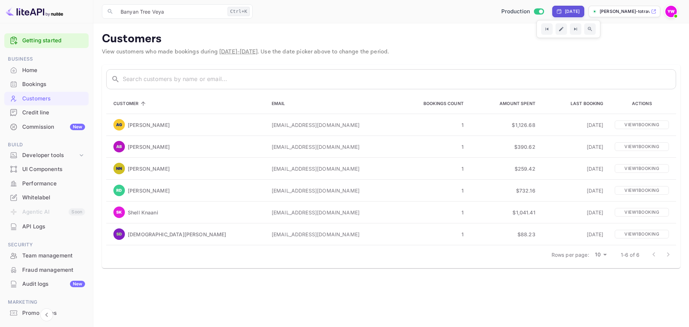 The height and width of the screenshot is (327, 689). Describe the element at coordinates (119, 190) in the screenshot. I see `img: Roy Ben Dor` at that location.